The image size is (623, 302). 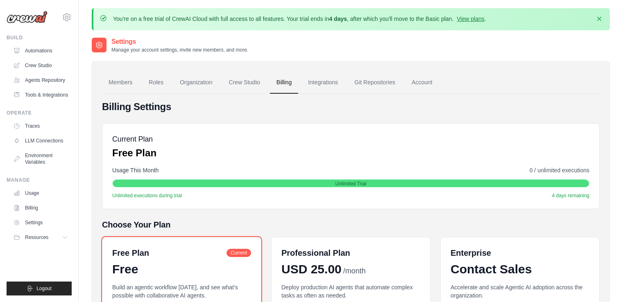 I want to click on span: USD 25.00, so click(x=311, y=270).